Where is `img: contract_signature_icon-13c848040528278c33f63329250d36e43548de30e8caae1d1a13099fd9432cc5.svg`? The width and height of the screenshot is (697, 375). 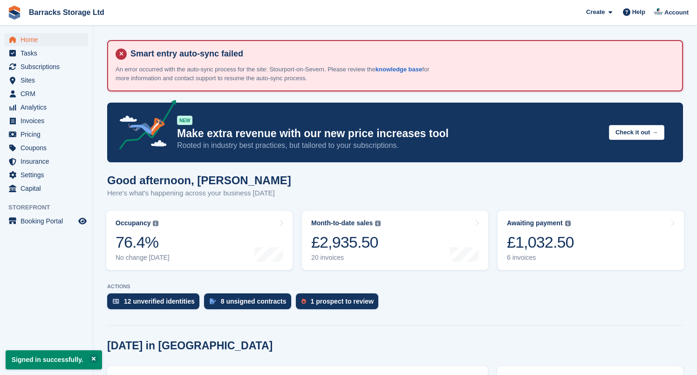
img: contract_signature_icon-13c848040528278c33f63329250d36e43548de30e8caae1d1a13099fd9432cc5.svg is located at coordinates (213, 301).